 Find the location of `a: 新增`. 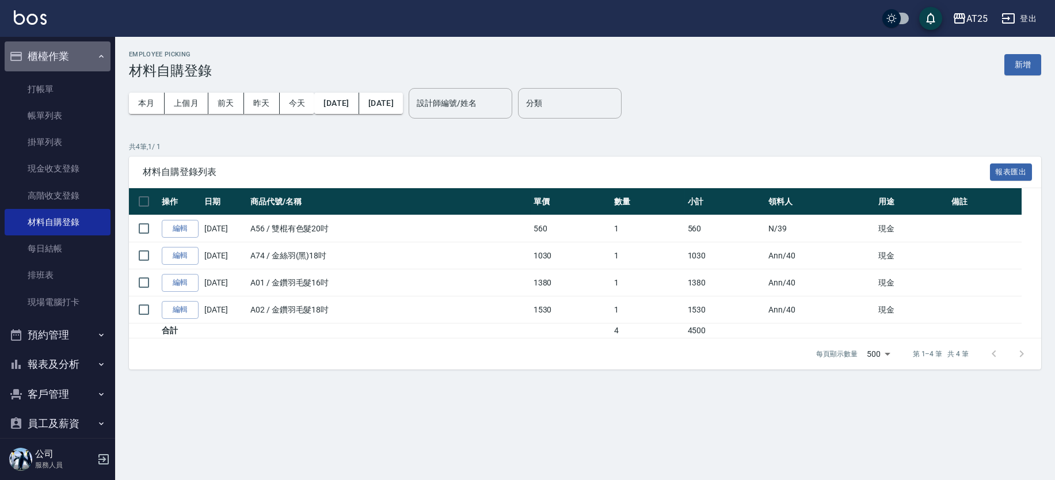

a: 新增 is located at coordinates (1023, 64).